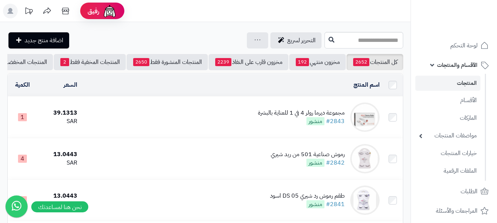 The width and height of the screenshot is (497, 223). What do you see at coordinates (365, 159) in the screenshot?
I see `img: رموش صناعية 501 من ريد شيري` at bounding box center [365, 159].